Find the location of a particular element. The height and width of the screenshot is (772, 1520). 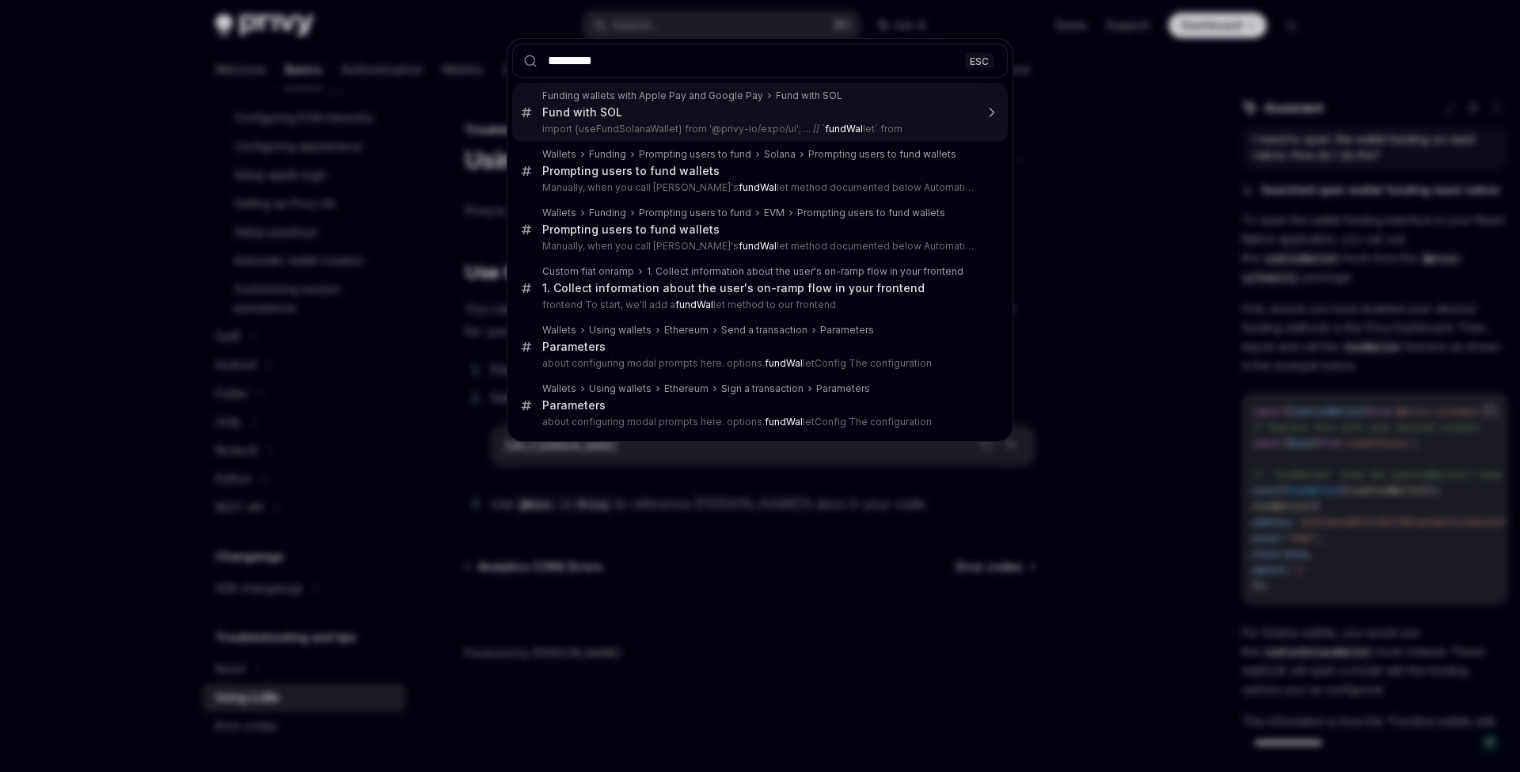

div: EVM is located at coordinates (774, 213).